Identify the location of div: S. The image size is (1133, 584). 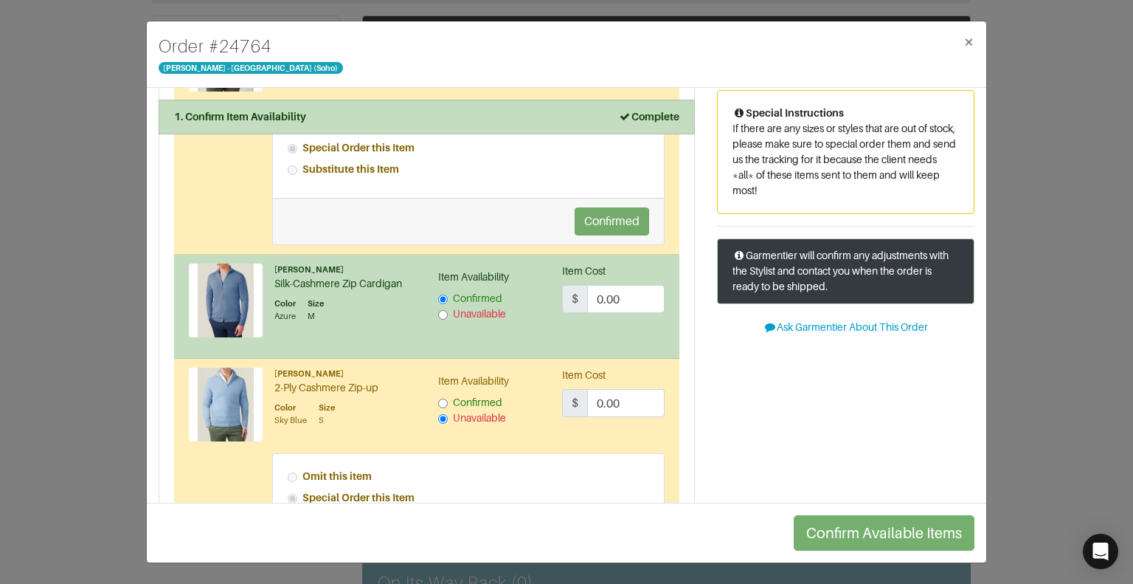
(327, 420).